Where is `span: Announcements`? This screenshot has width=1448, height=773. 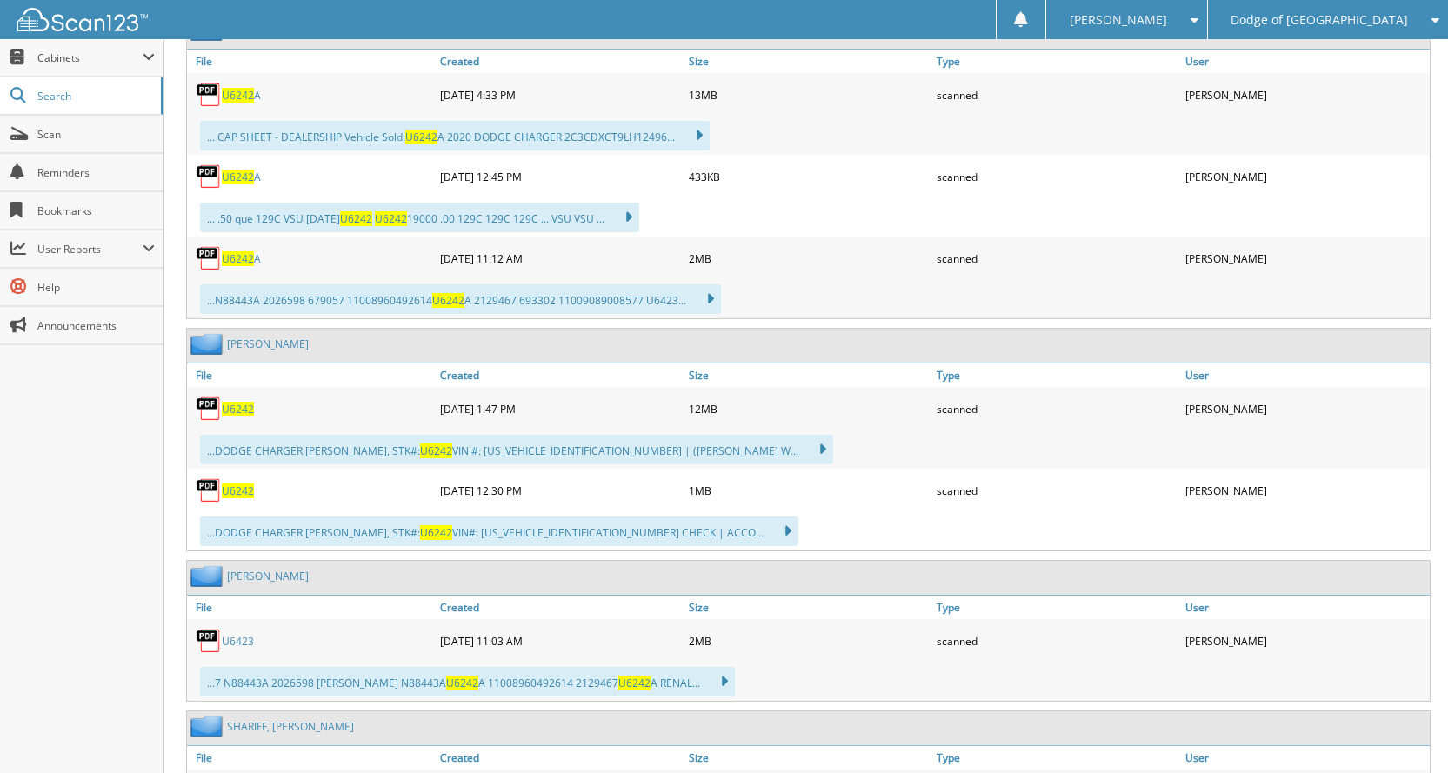
span: Announcements is located at coordinates (96, 325).